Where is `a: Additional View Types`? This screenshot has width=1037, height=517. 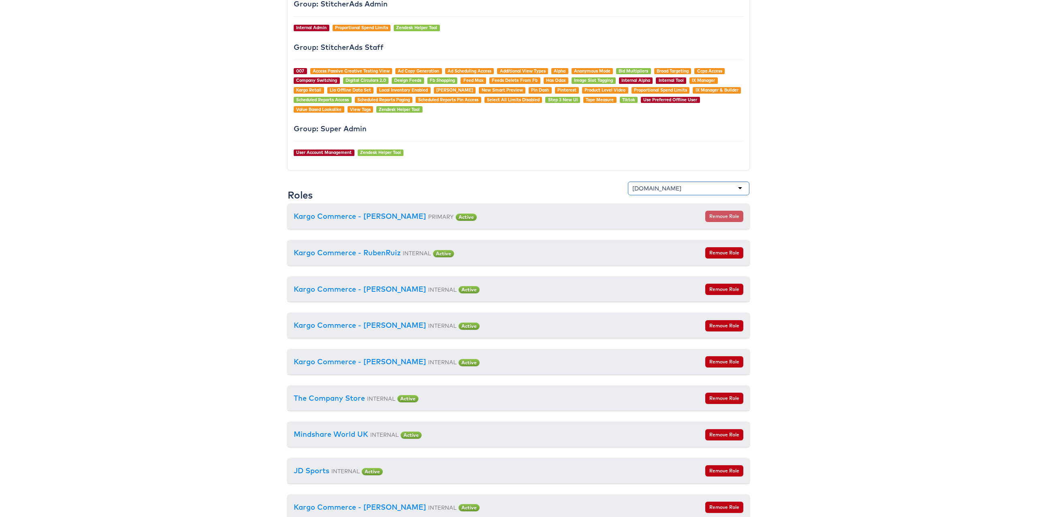
a: Additional View Types is located at coordinates (523, 71).